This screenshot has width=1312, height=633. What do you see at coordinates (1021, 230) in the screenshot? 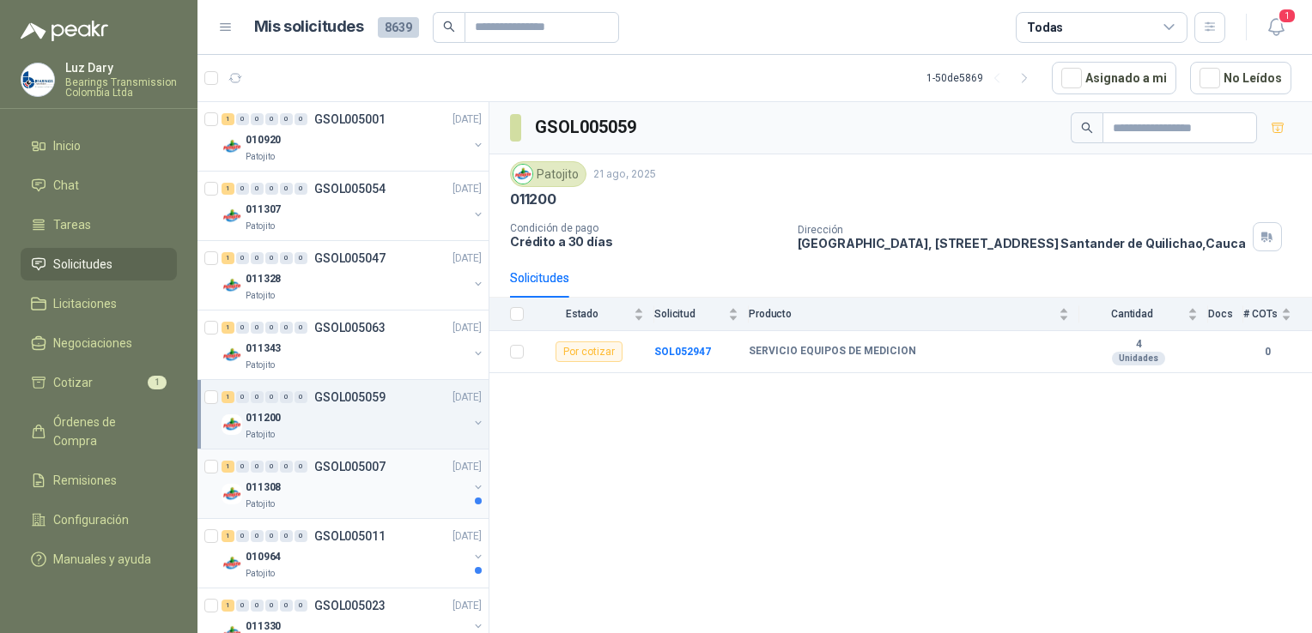
I see `p: Dirección` at bounding box center [1021, 230].